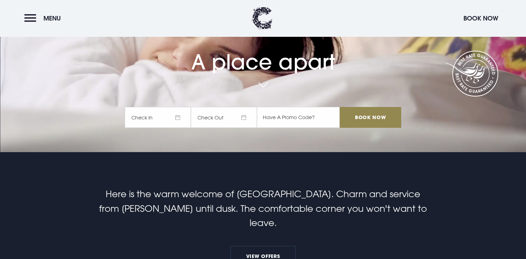 The width and height of the screenshot is (526, 259). What do you see at coordinates (44, 18) in the screenshot?
I see `button: Menu` at bounding box center [44, 18].